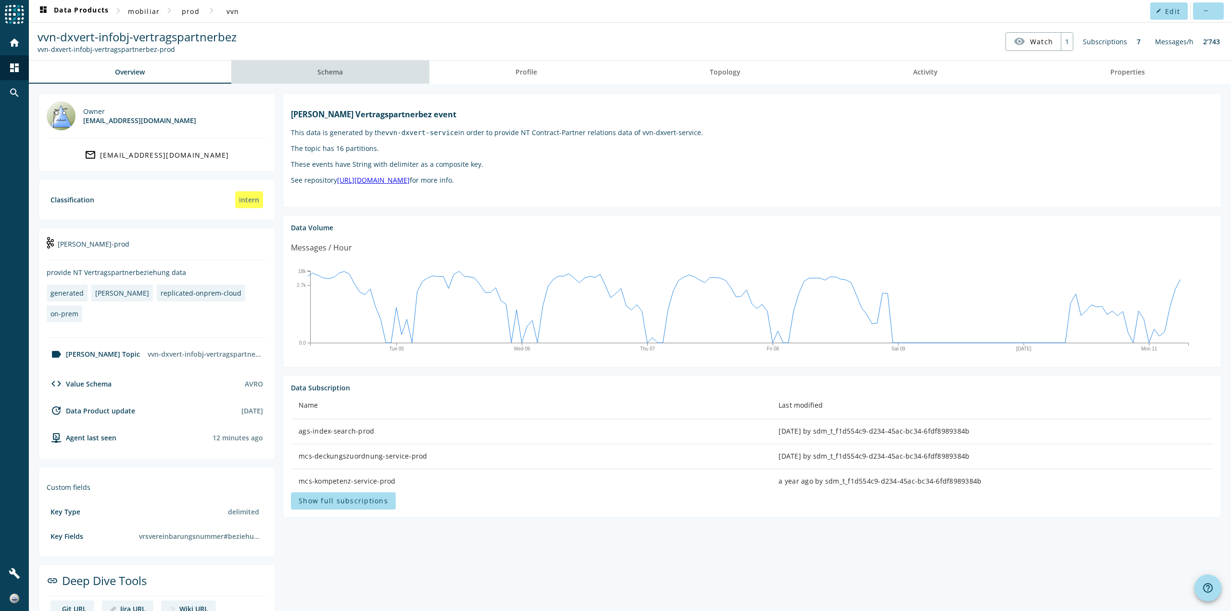 The image size is (1231, 611). I want to click on button: Data Products, so click(73, 11).